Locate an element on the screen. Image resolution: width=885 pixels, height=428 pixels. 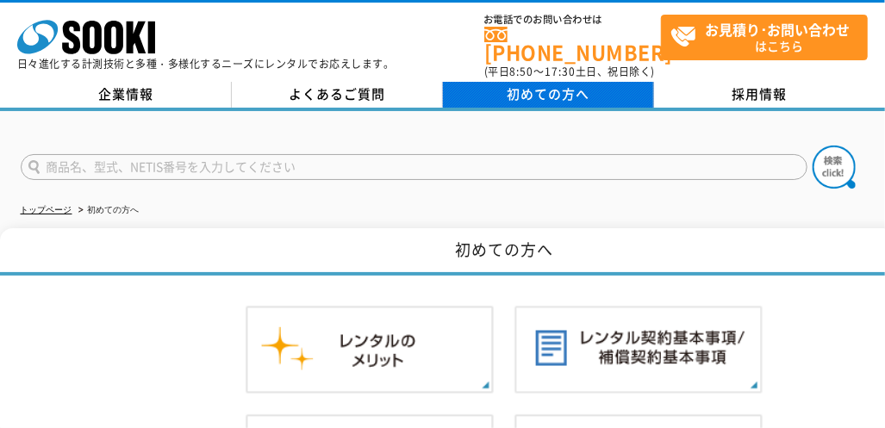
a: トップページ is located at coordinates (47, 209).